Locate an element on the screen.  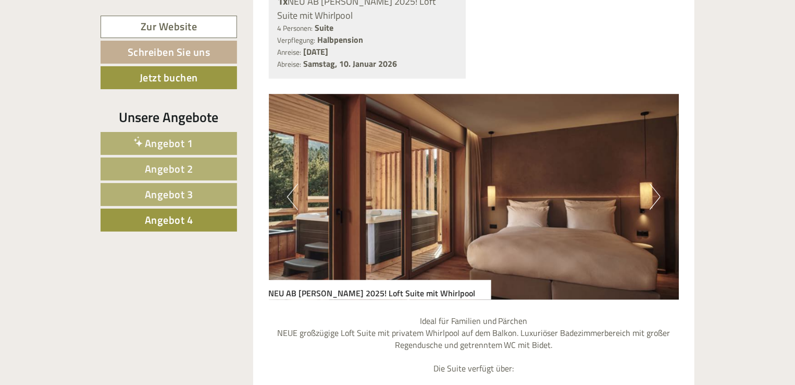
b: Samstag, 10. Januar 2026 is located at coordinates (351, 64).